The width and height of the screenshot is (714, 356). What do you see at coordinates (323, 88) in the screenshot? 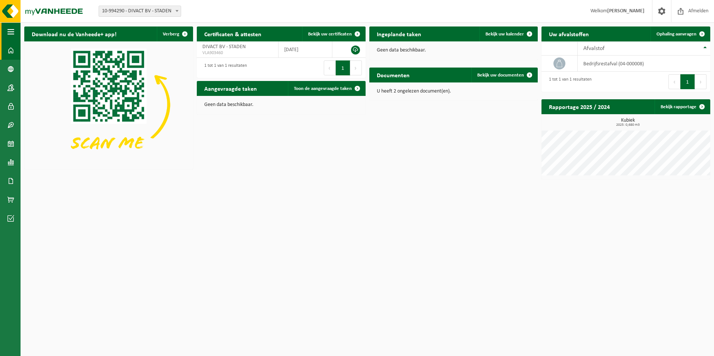
I see `span: Toon de aangevraagde taken` at bounding box center [323, 88].